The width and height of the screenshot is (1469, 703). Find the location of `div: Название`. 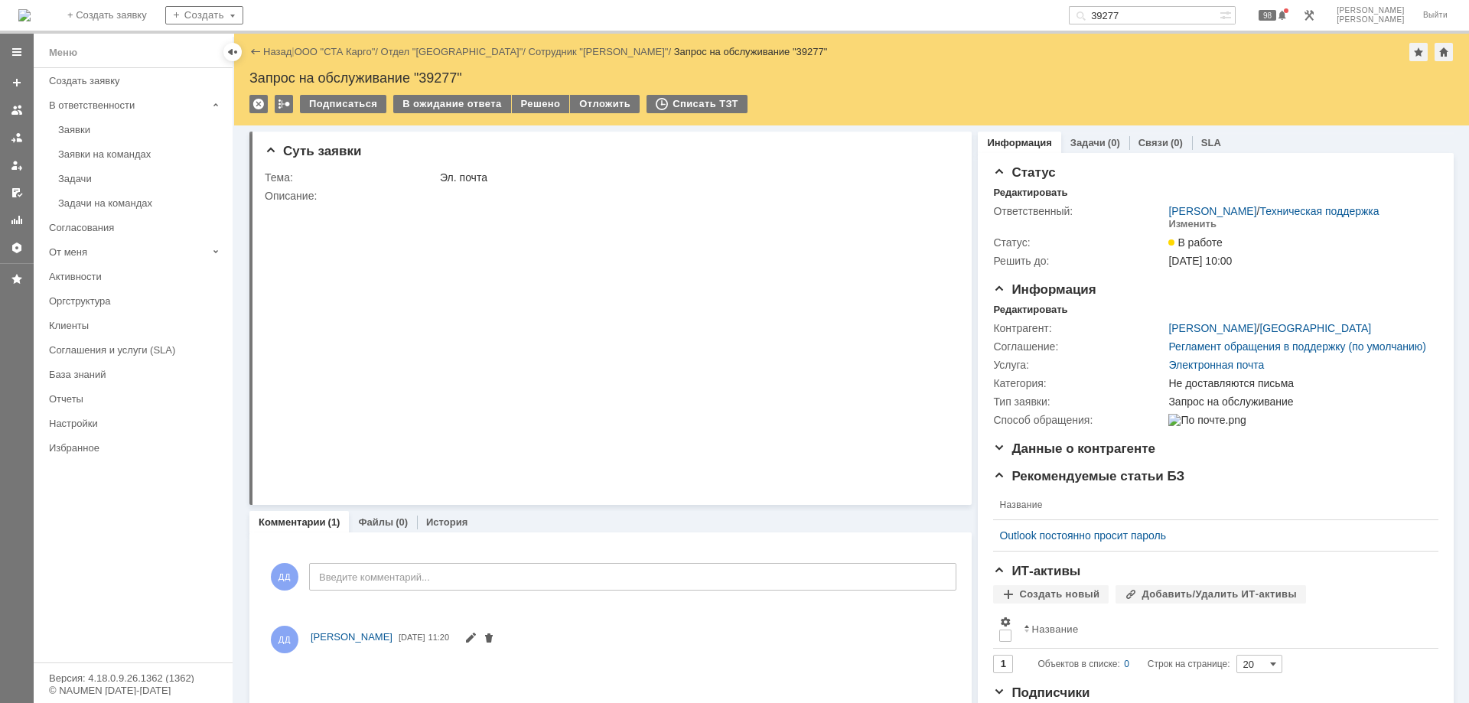

div: Название is located at coordinates (1055, 629).